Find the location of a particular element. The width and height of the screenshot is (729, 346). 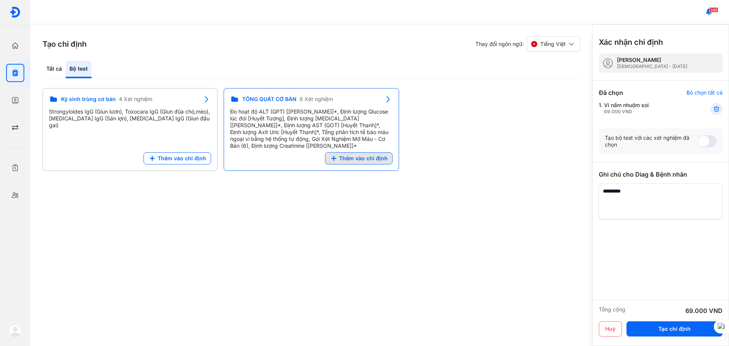

span: 8 Xét nghiệm is located at coordinates (316, 99).